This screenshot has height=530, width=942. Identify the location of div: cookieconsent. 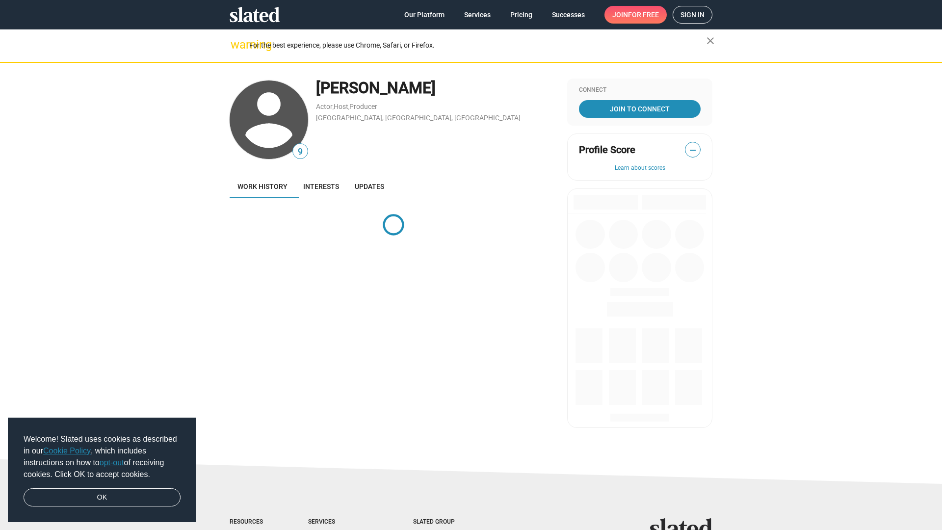
(102, 470).